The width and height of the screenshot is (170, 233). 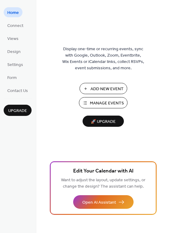 What do you see at coordinates (99, 203) in the screenshot?
I see `span: Open AI Assistant` at bounding box center [99, 203].